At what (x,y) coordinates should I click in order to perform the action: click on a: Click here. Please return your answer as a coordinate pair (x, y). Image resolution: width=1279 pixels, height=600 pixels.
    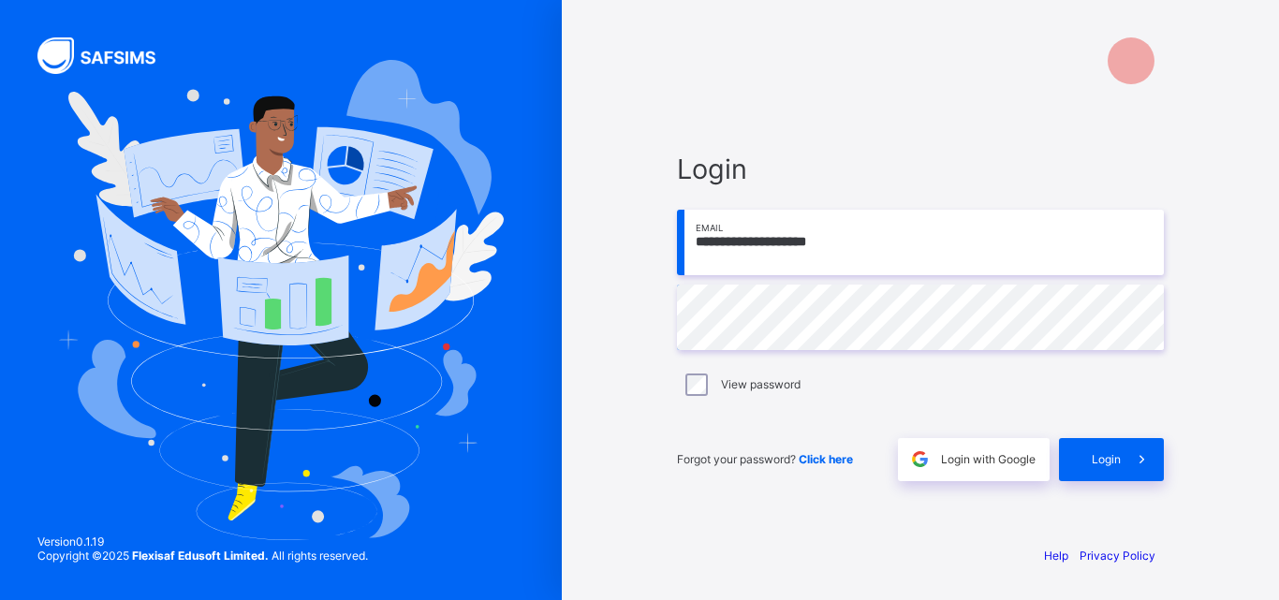
    Looking at the image, I should click on (826, 459).